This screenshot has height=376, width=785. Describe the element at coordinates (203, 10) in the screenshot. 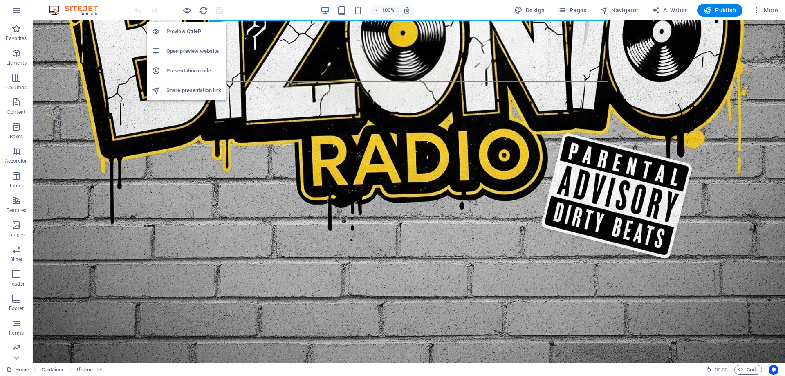

I see `button: reload` at that location.